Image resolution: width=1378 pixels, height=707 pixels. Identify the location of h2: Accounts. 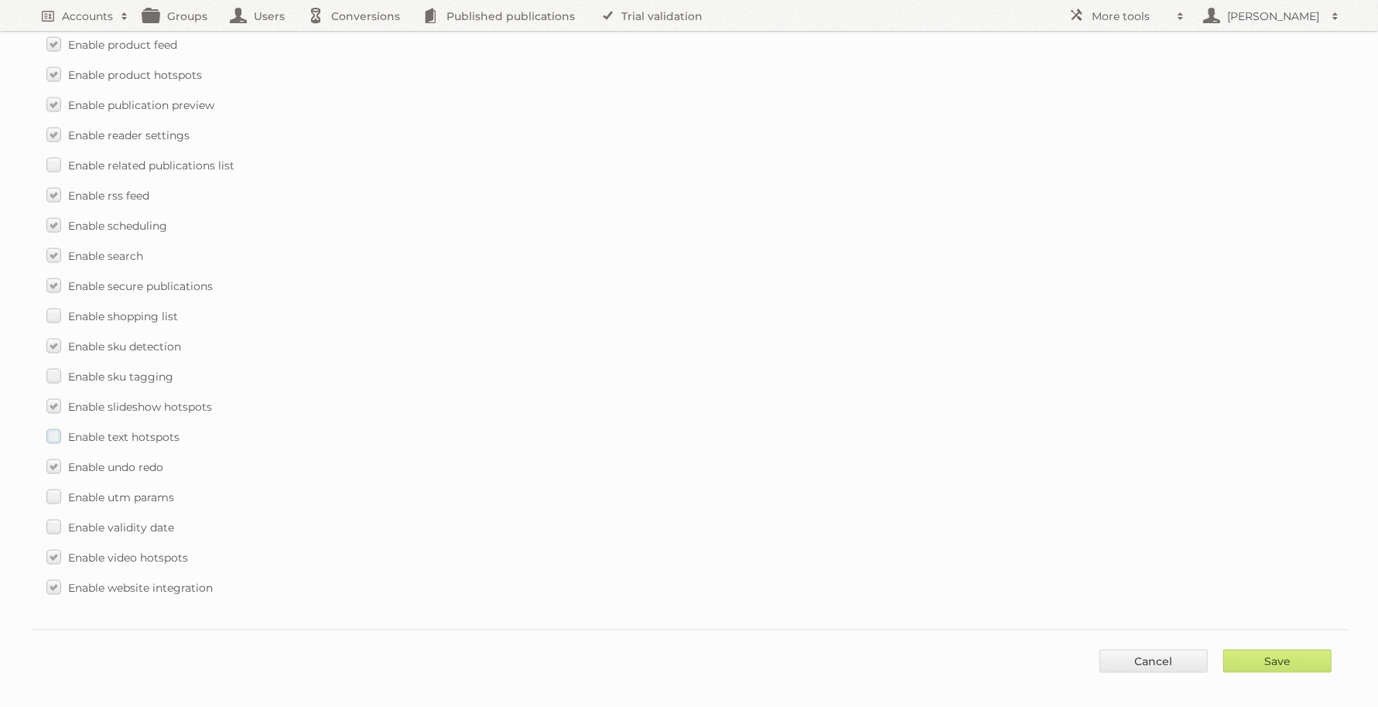
(87, 16).